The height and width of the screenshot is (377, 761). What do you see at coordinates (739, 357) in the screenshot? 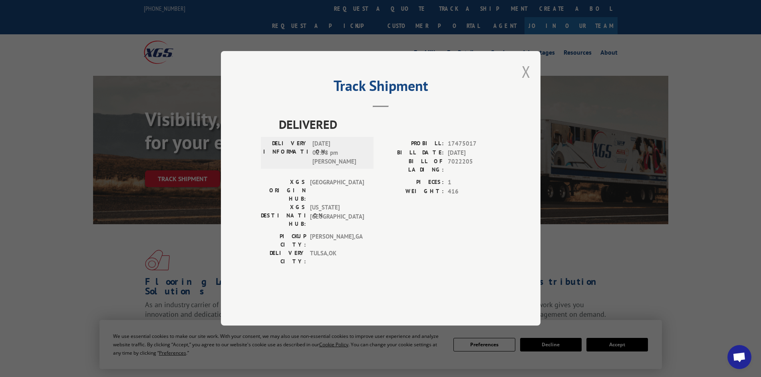
I see `div: Open chat` at bounding box center [739, 357].